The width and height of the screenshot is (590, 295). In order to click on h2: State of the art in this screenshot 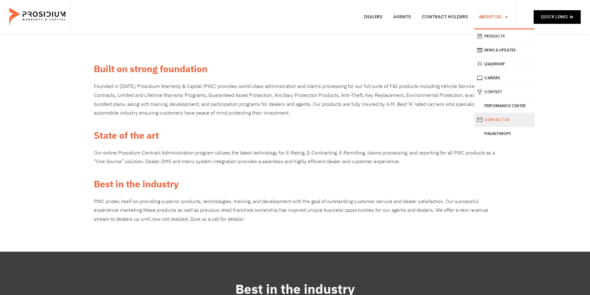, I will do `click(295, 135)`.